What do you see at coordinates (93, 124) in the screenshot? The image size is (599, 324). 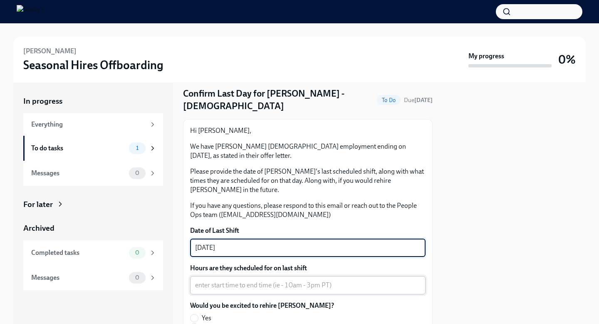 I see `a: Everything` at bounding box center [93, 124].